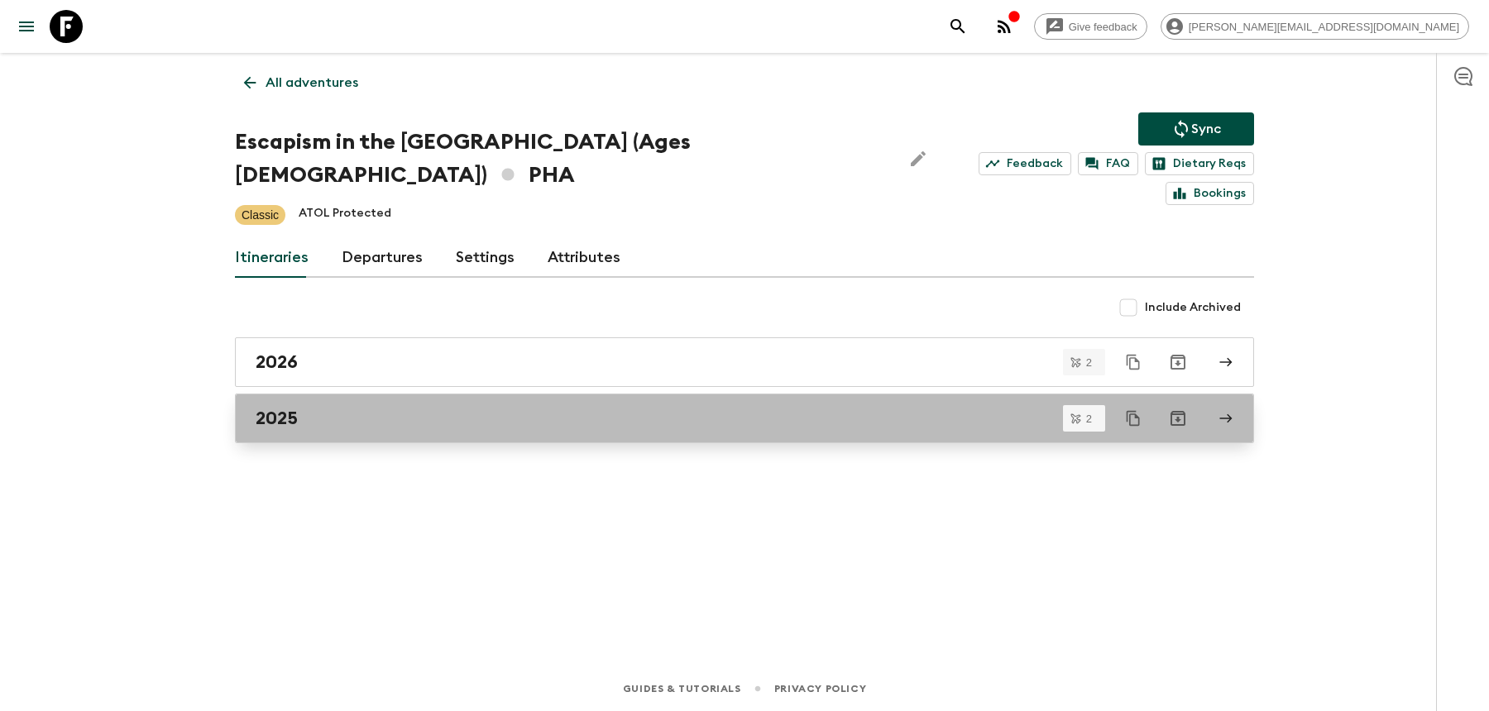  Describe the element at coordinates (276, 419) in the screenshot. I see `h2: 2025` at that location.